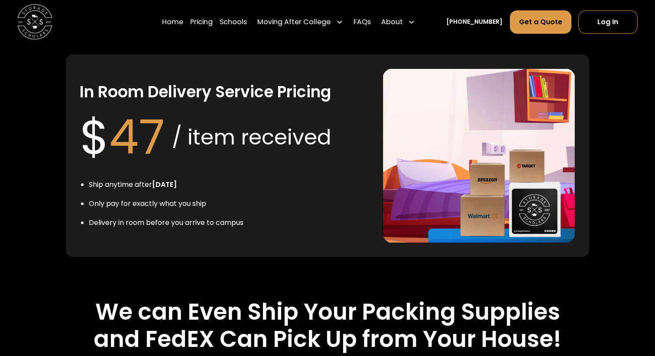 The height and width of the screenshot is (356, 655). Describe the element at coordinates (166, 223) in the screenshot. I see `li: Delivery in room before you arrive to campus` at that location.